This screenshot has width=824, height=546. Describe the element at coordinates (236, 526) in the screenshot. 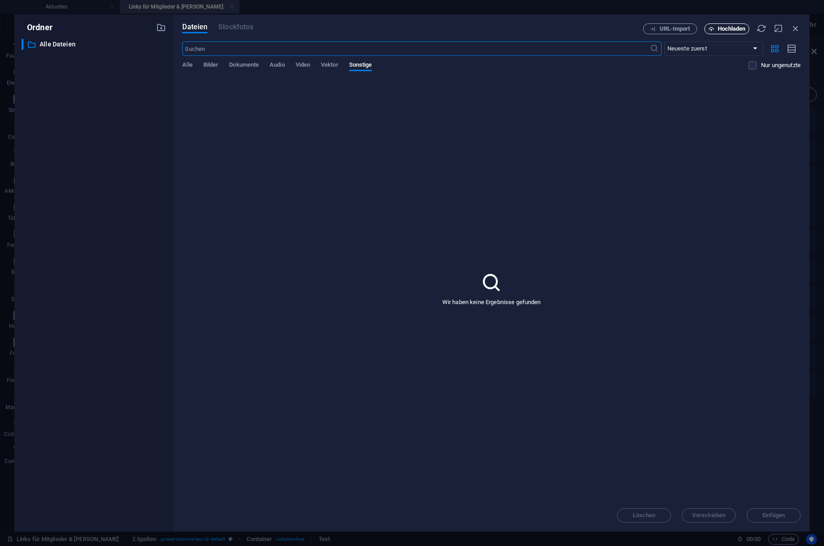

I see `strong: Beitragsordnung (Stand 2023)` at that location.